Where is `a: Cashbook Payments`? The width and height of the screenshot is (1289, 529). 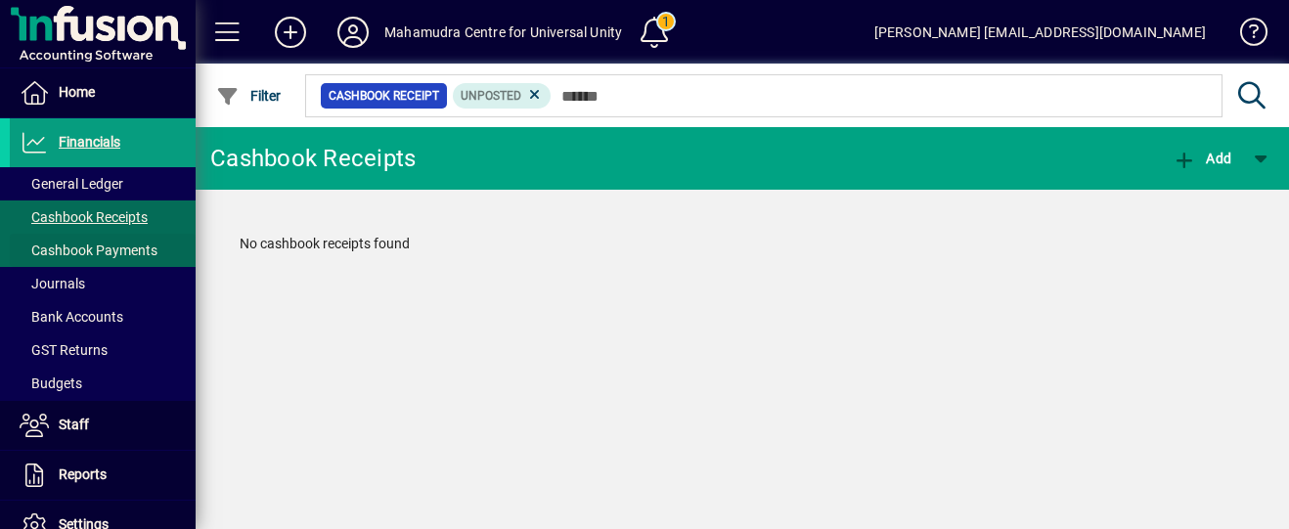
a: Cashbook Payments is located at coordinates (103, 250).